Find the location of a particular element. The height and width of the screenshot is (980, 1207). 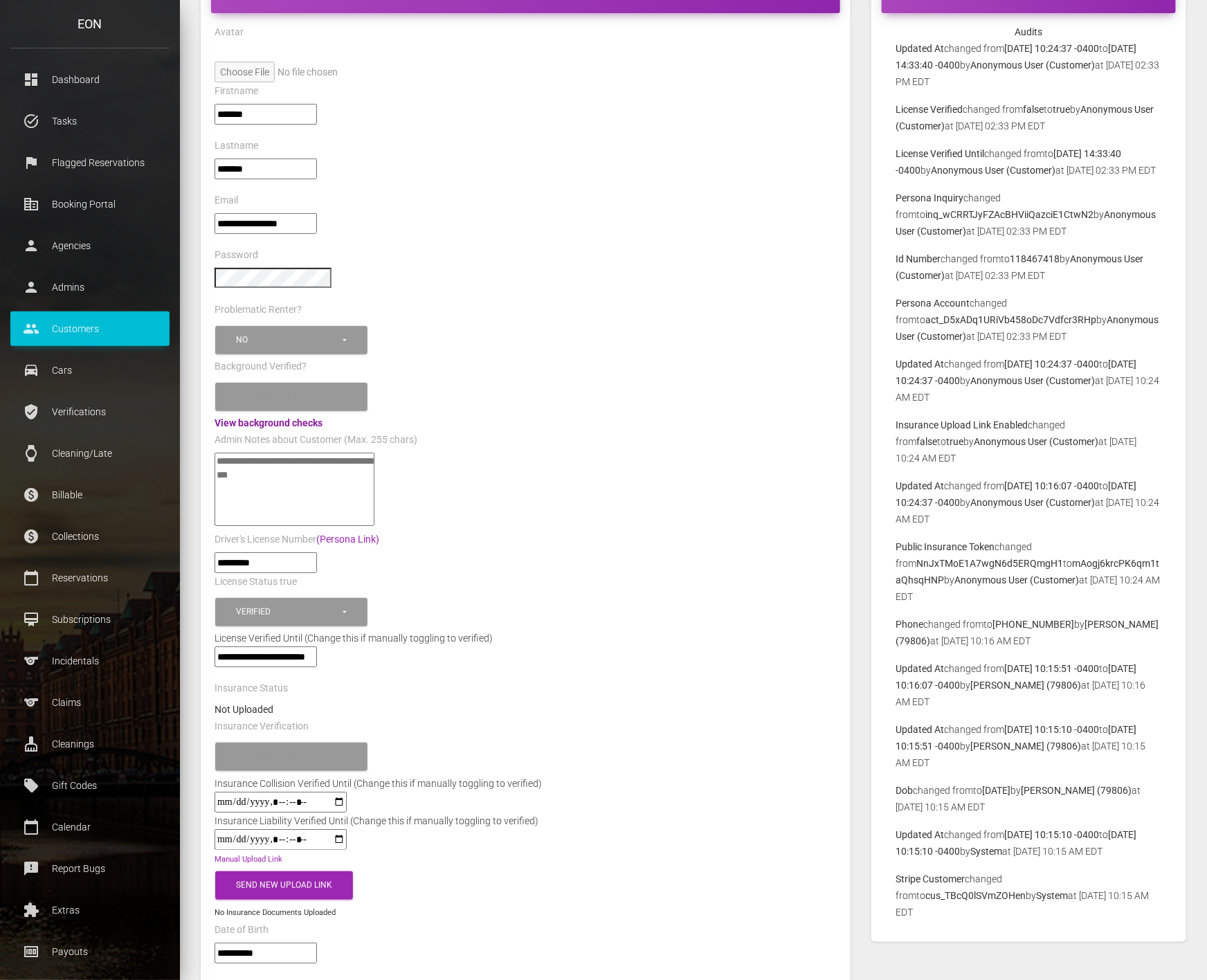

p: Cleaning/Late is located at coordinates (90, 454).